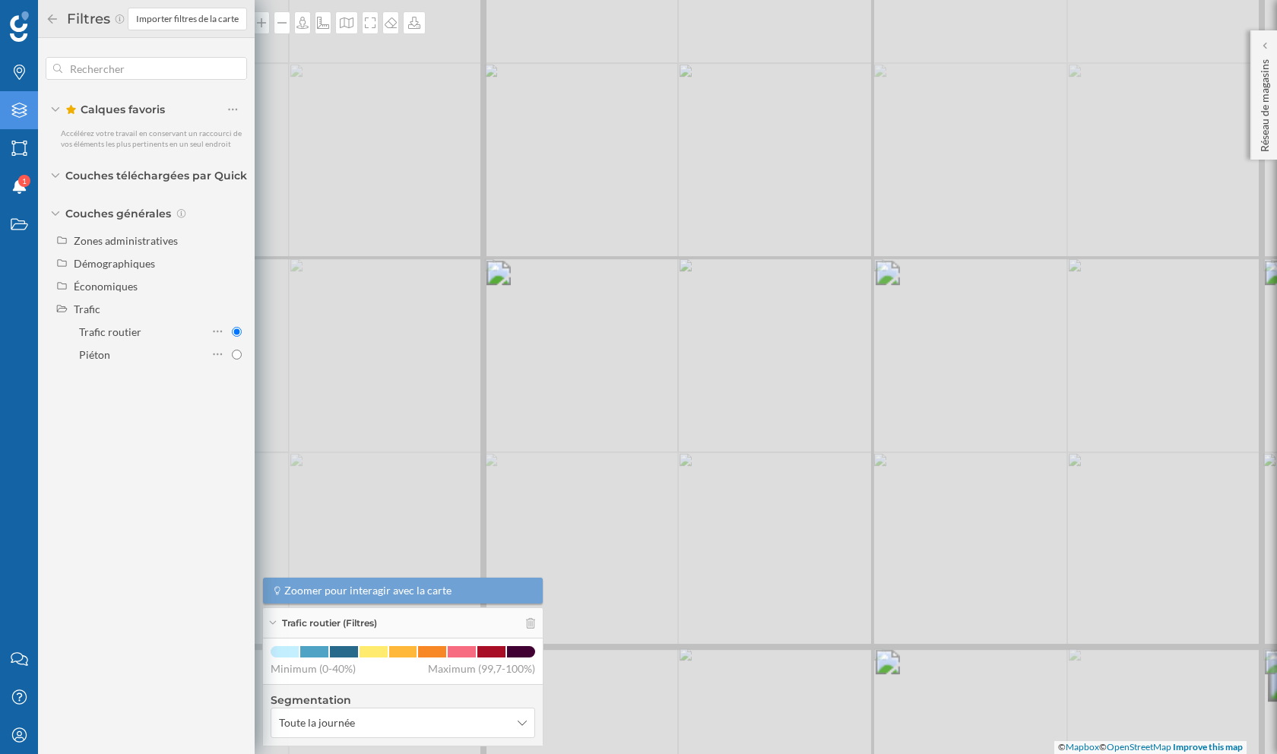 This screenshot has height=754, width=1277. I want to click on span: Couches générales, so click(118, 214).